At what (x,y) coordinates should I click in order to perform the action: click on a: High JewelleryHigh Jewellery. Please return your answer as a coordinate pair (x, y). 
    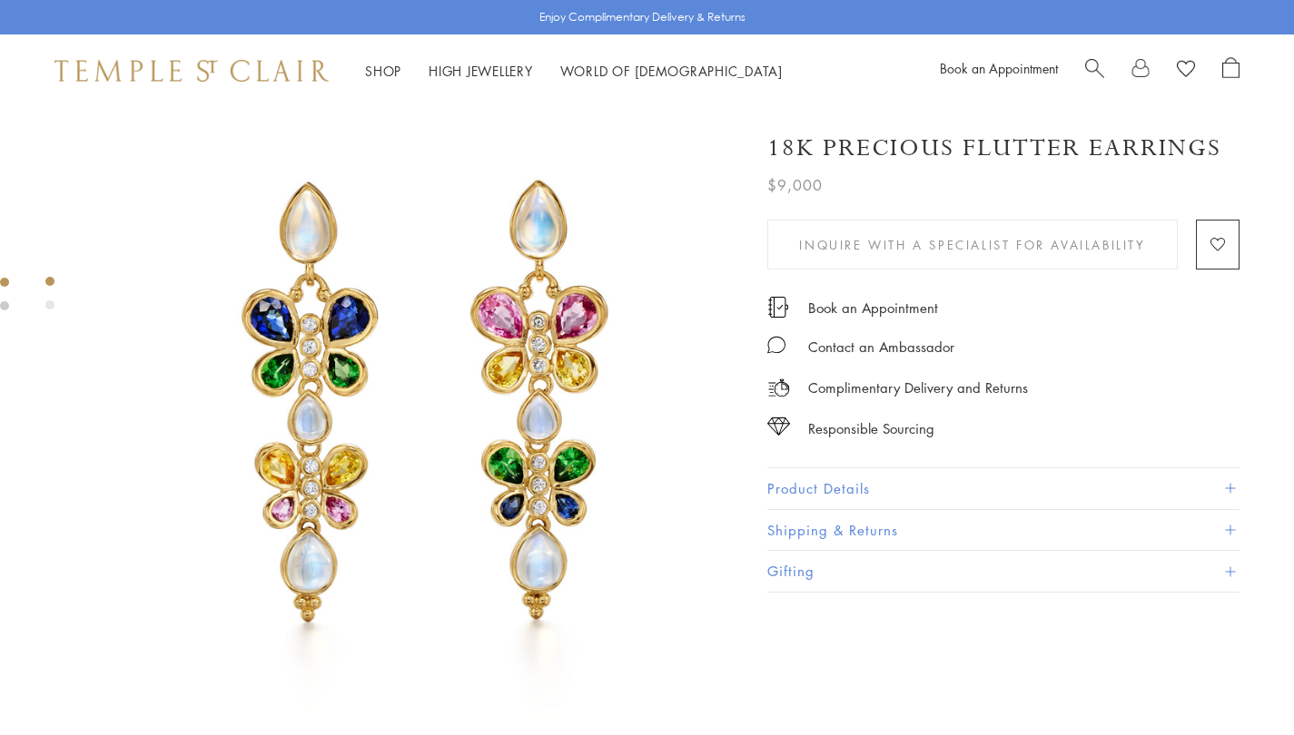
    Looking at the image, I should click on (480, 71).